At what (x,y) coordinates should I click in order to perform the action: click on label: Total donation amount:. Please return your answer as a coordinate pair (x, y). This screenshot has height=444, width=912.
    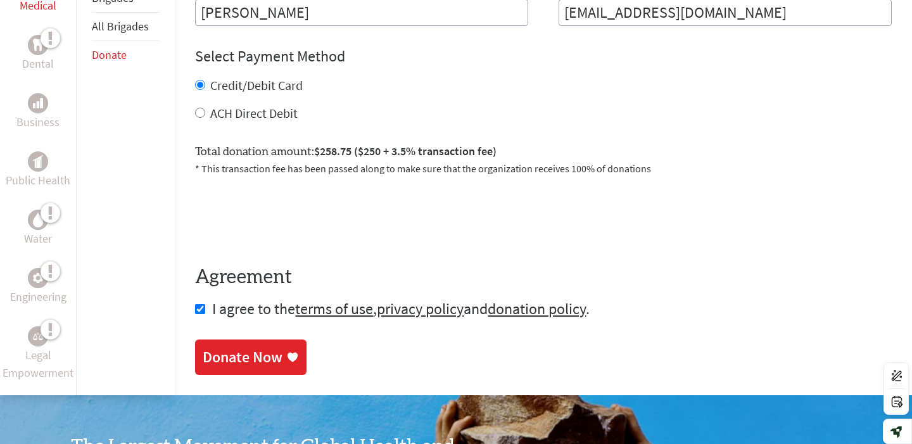
    Looking at the image, I should click on (346, 151).